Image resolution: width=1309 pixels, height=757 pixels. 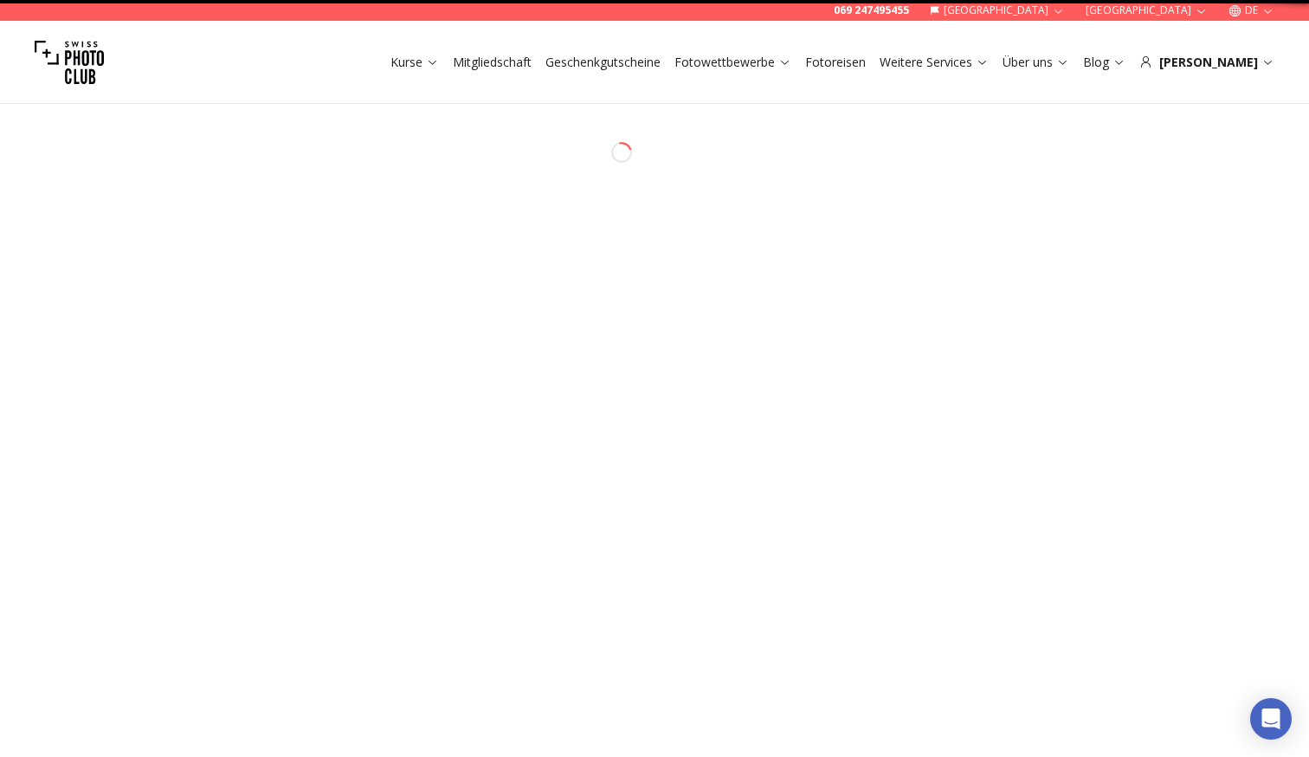 What do you see at coordinates (836, 62) in the screenshot?
I see `a: Fotoreisen` at bounding box center [836, 62].